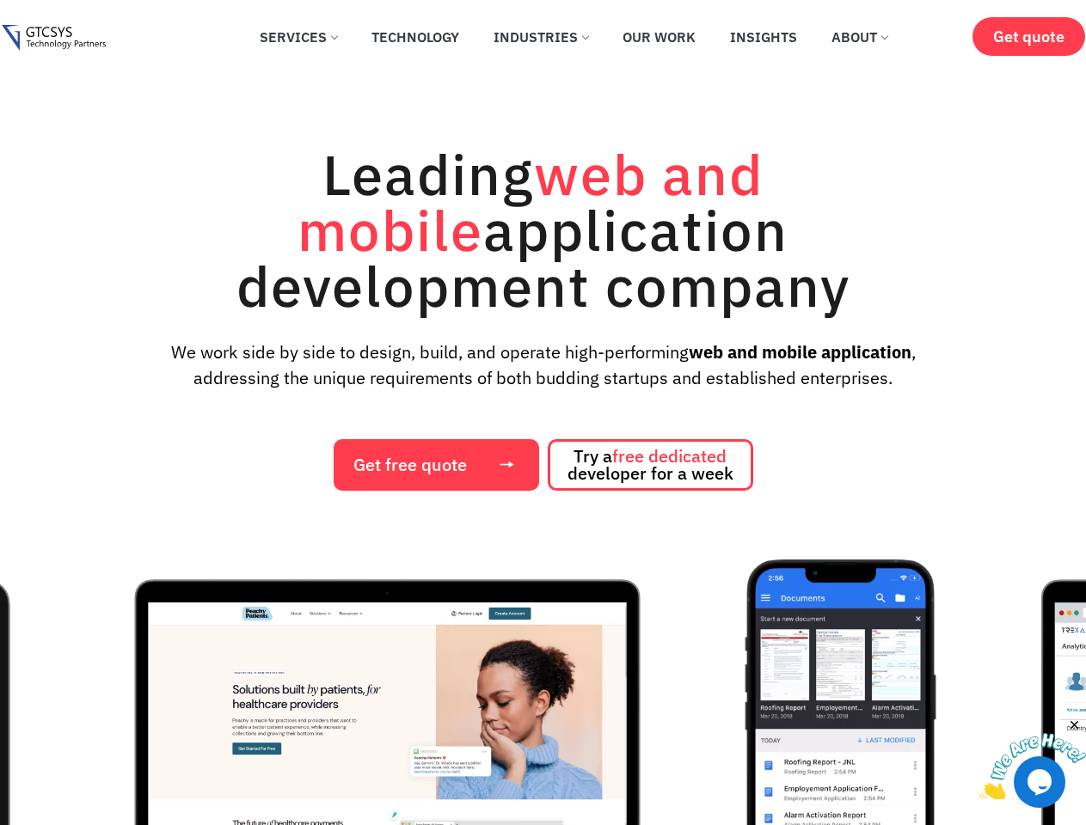 The height and width of the screenshot is (825, 1086). Describe the element at coordinates (1028, 36) in the screenshot. I see `a: Get quote` at that location.